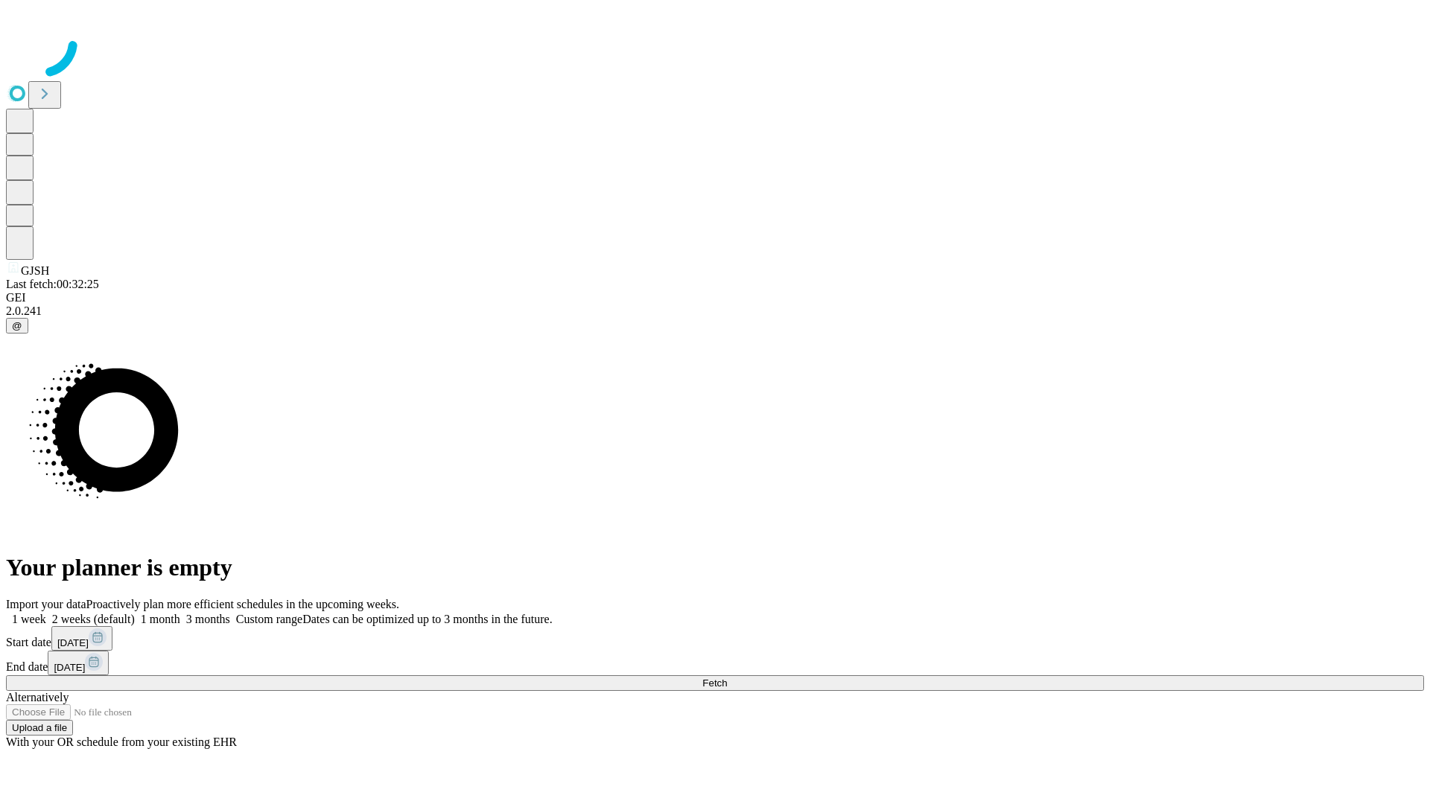  Describe the element at coordinates (46, 604) in the screenshot. I see `span: Import your data` at that location.